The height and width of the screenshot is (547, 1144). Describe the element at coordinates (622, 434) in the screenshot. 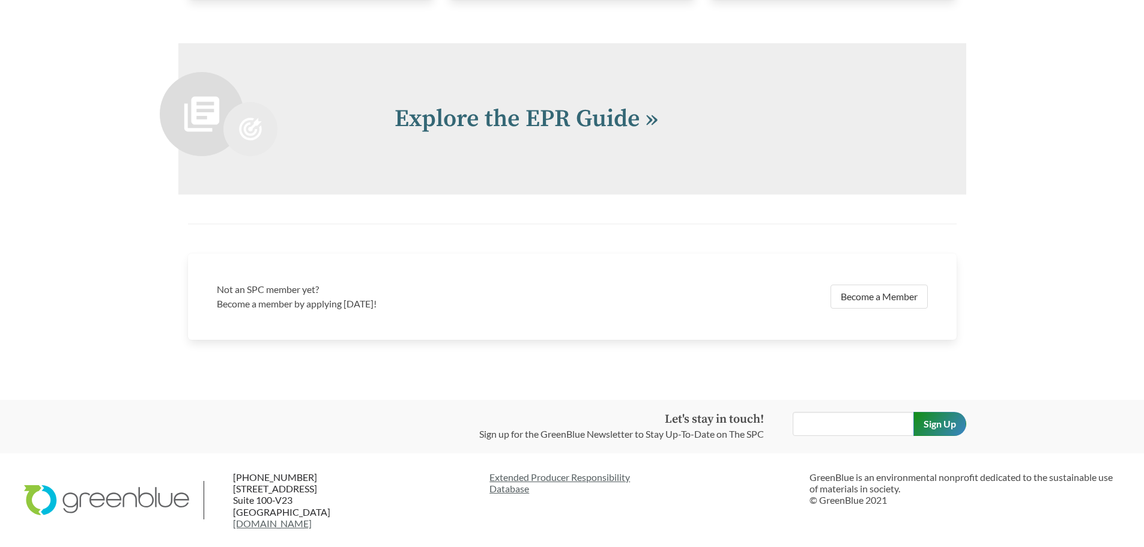

I see `p: Sign up for the GreenBlue Newsletter to Stay Up-To-Date on The SPC` at that location.